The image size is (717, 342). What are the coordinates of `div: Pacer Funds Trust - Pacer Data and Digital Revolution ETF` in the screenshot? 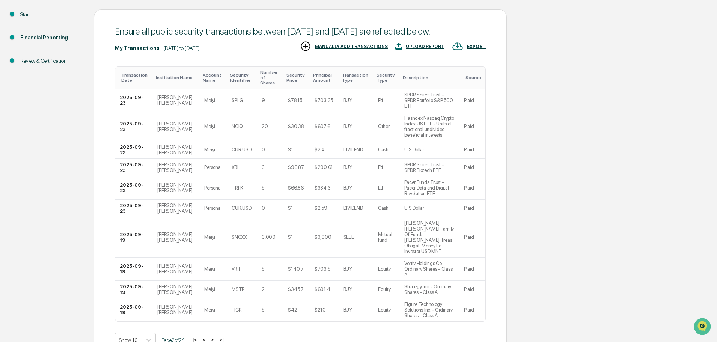 It's located at (430, 188).